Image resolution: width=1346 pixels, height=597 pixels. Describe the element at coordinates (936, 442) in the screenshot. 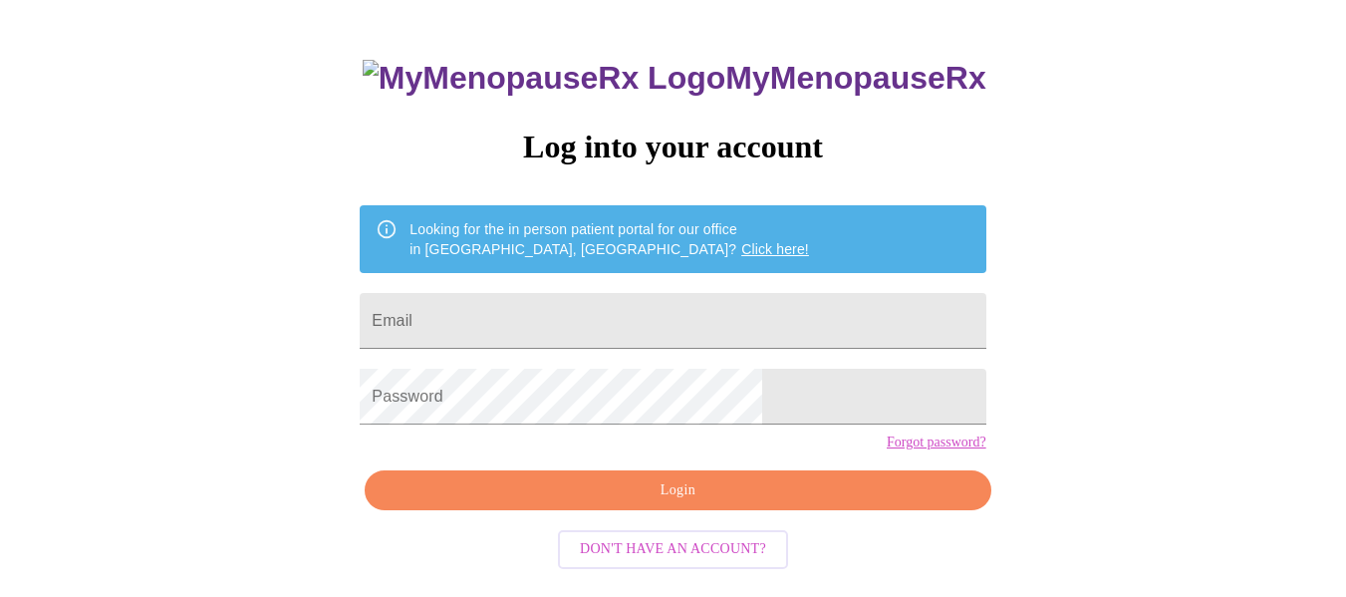

I see `a: Forgot password?` at that location.